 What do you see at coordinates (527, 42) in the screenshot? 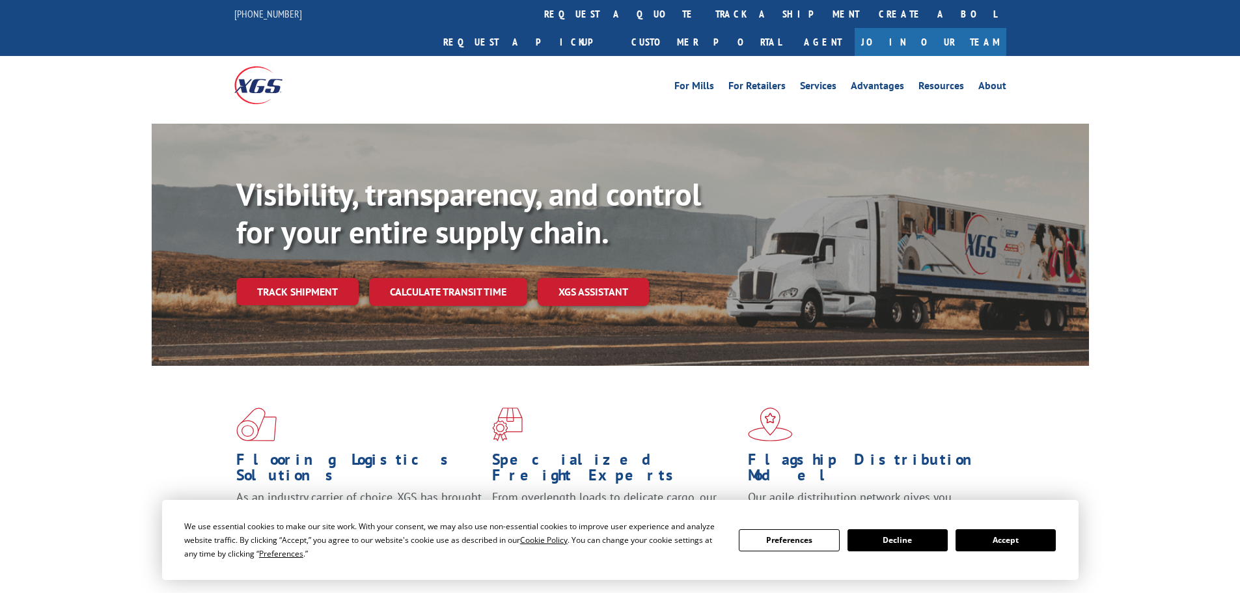
I see `a: Request a pickup` at bounding box center [527, 42].